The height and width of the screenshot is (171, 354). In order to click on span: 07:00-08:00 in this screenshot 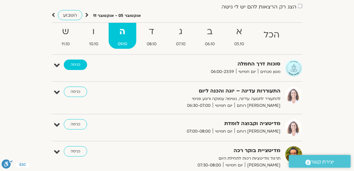, I will do `click(199, 131)`.